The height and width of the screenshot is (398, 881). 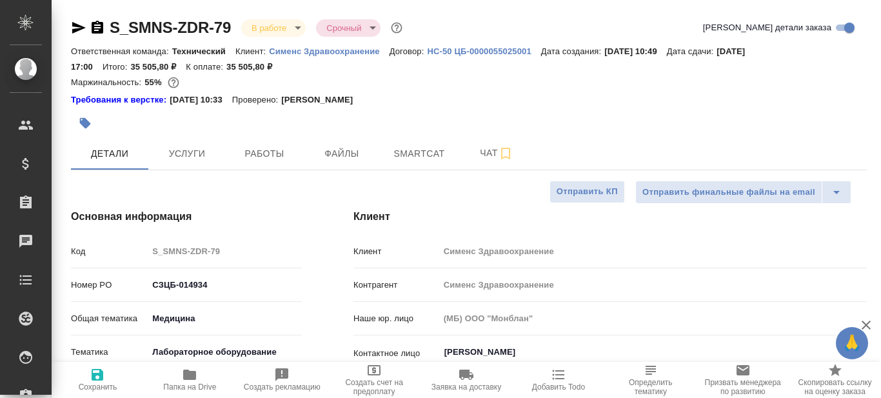 What do you see at coordinates (206, 66) in the screenshot?
I see `p: К оплате:` at bounding box center [206, 66].